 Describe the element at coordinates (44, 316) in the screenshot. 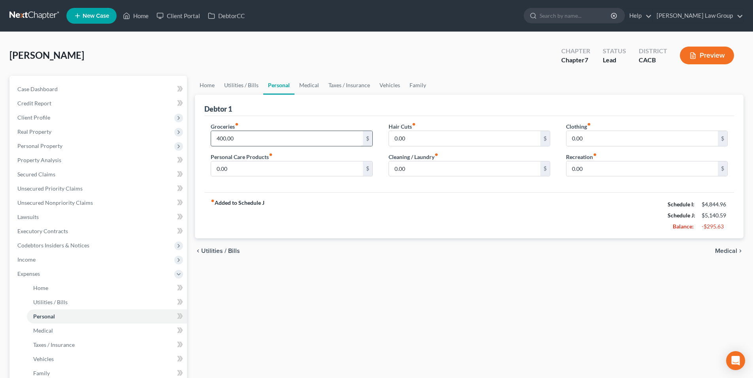

I see `span: Personal` at that location.